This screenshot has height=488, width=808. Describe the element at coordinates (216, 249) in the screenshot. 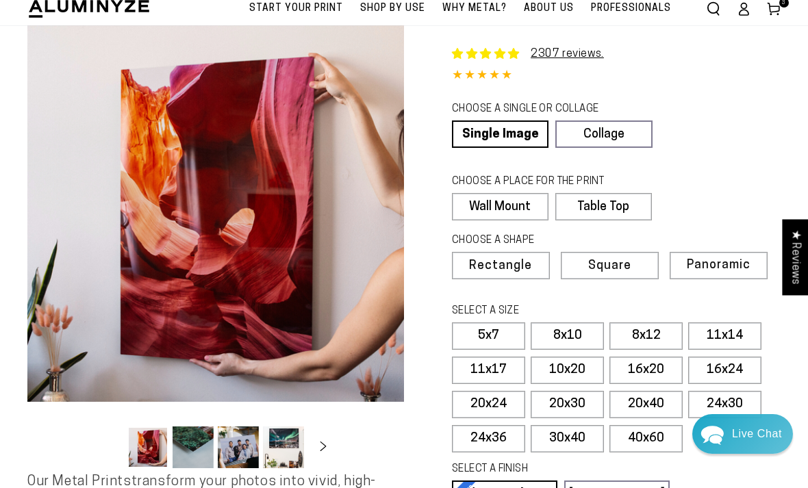

I see `media-gallery: Gallery Viewer` at that location.